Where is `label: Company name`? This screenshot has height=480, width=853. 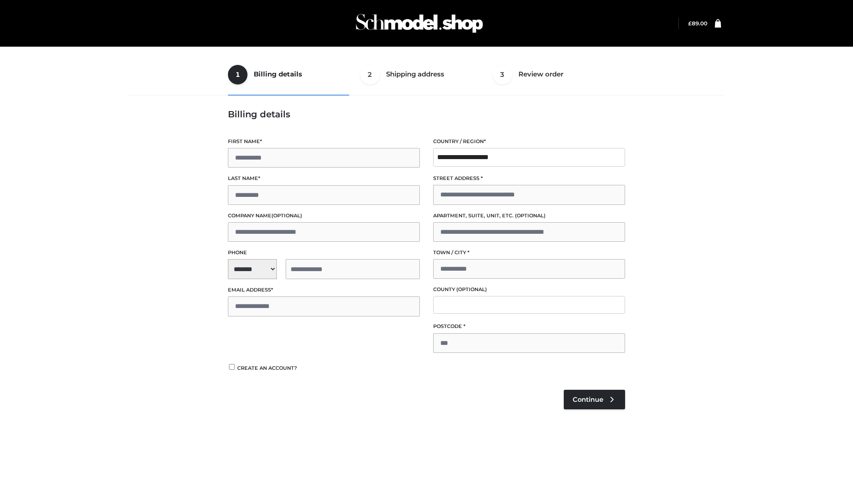
label: Company name is located at coordinates (324, 215).